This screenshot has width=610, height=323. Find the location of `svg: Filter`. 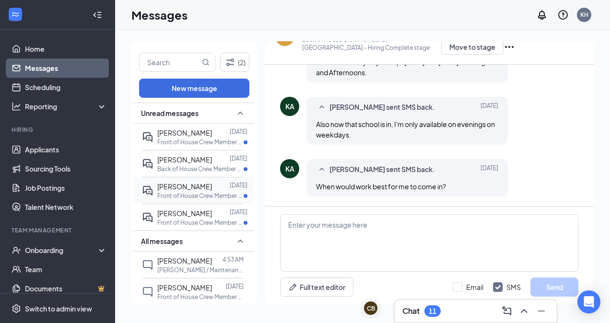

svg: Filter is located at coordinates (230, 62).